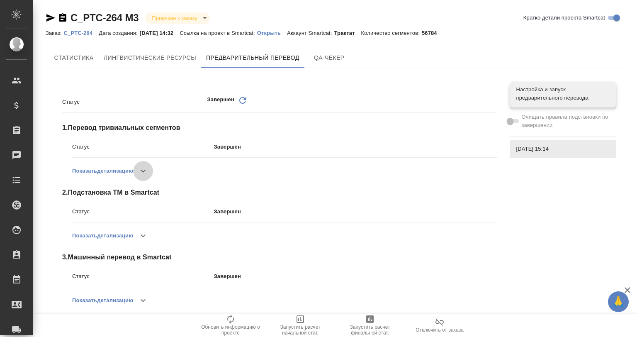 This screenshot has height=337, width=637. I want to click on p: Аккаунт Smartcat:, so click(310, 33).